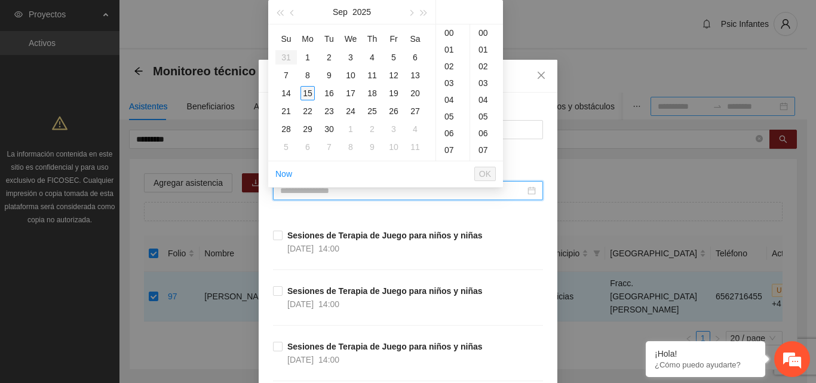 This screenshot has height=383, width=816. Describe the element at coordinates (415, 39) in the screenshot. I see `th: Sa` at that location.